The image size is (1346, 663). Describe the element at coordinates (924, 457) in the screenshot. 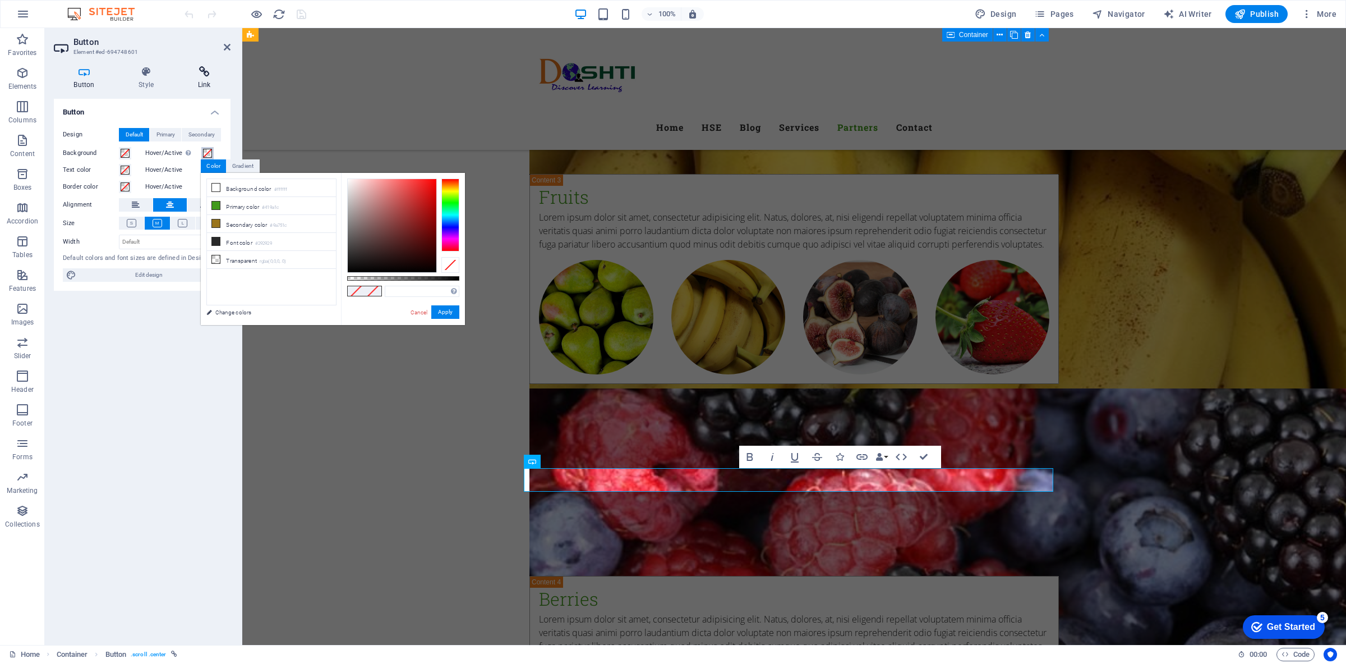

I see `button: Confirm (Ctrl+⏎)` at that location.